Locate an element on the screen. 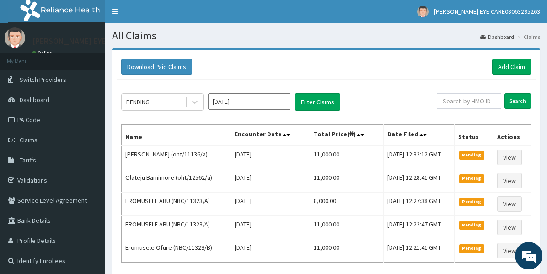  span: Switch Providers is located at coordinates (43, 80).